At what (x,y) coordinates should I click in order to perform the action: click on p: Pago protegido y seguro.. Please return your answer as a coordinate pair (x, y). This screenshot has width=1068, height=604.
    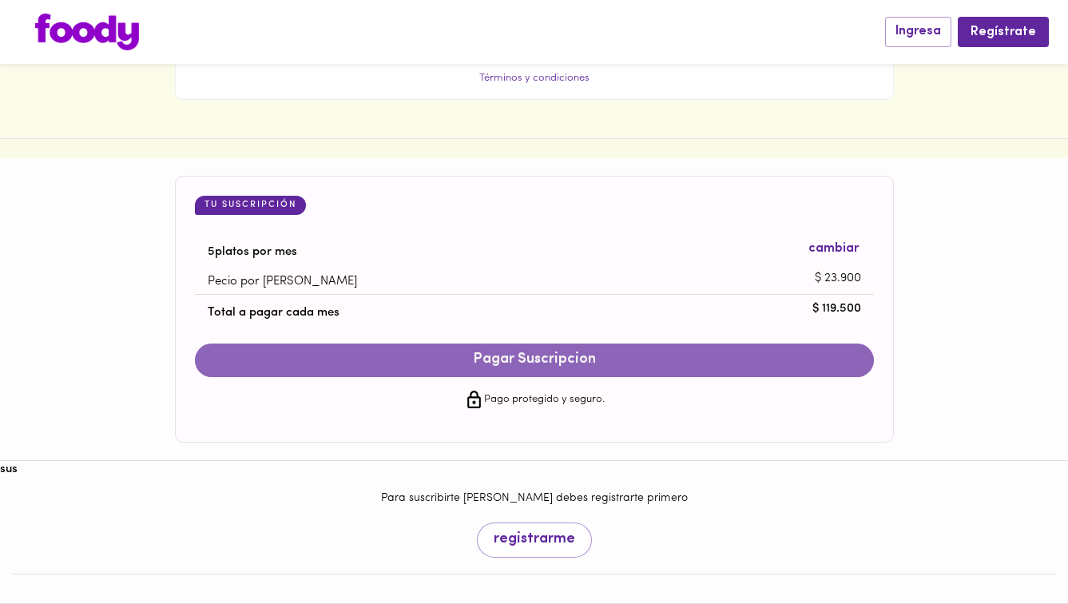
    Looking at the image, I should click on (544, 399).